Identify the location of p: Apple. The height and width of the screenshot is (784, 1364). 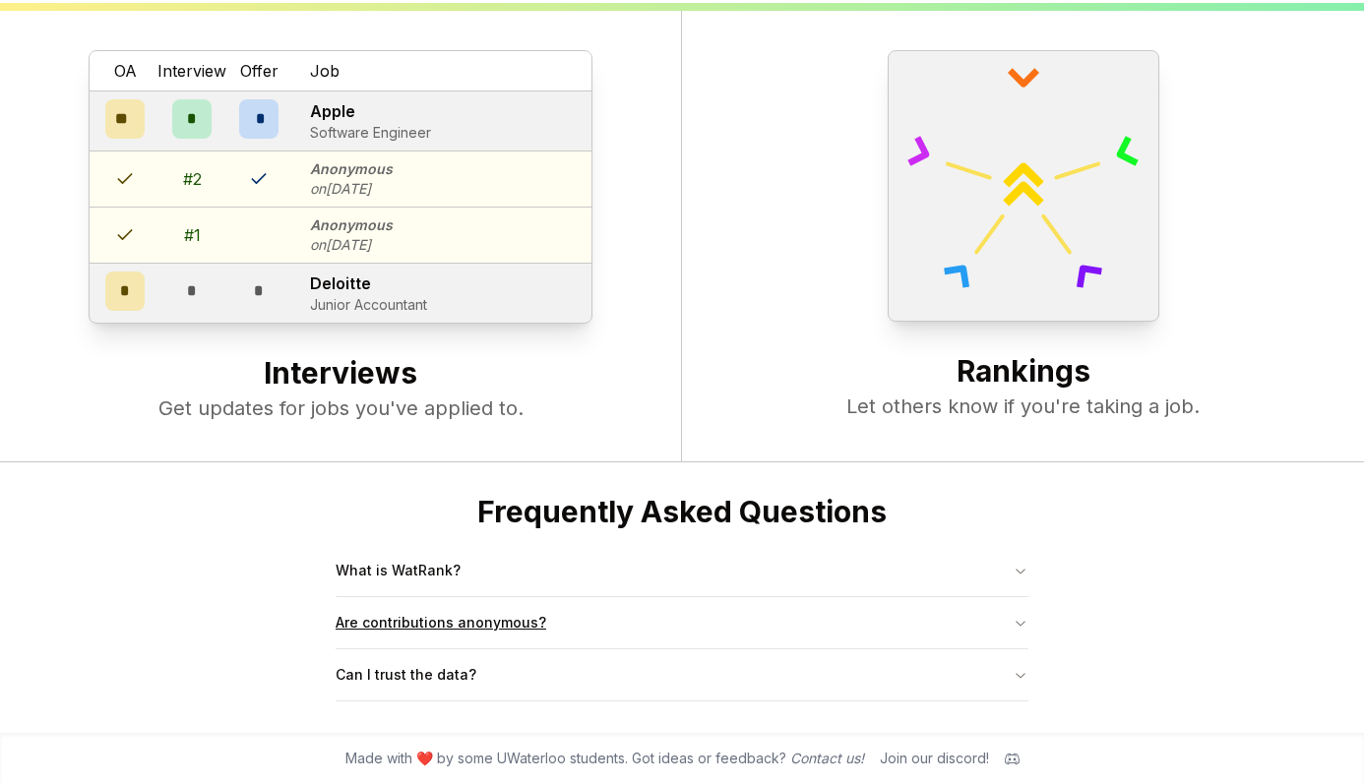
(370, 111).